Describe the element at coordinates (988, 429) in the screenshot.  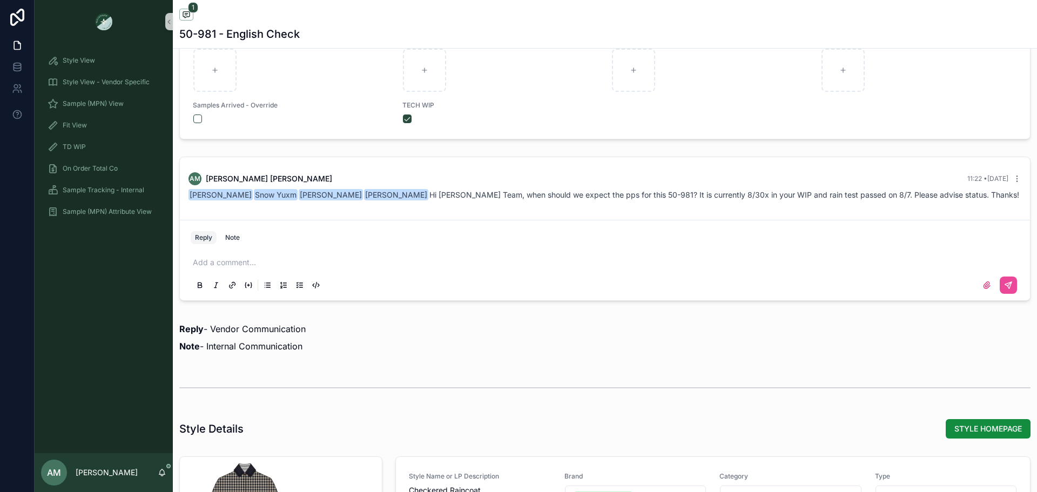
I see `button: STYLE HOMEPAGE` at that location.